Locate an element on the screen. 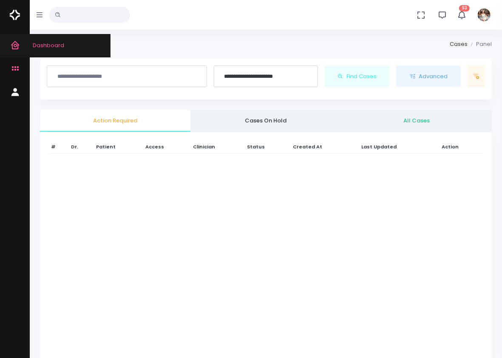 The width and height of the screenshot is (502, 358). button: Find Cases is located at coordinates (357, 76).